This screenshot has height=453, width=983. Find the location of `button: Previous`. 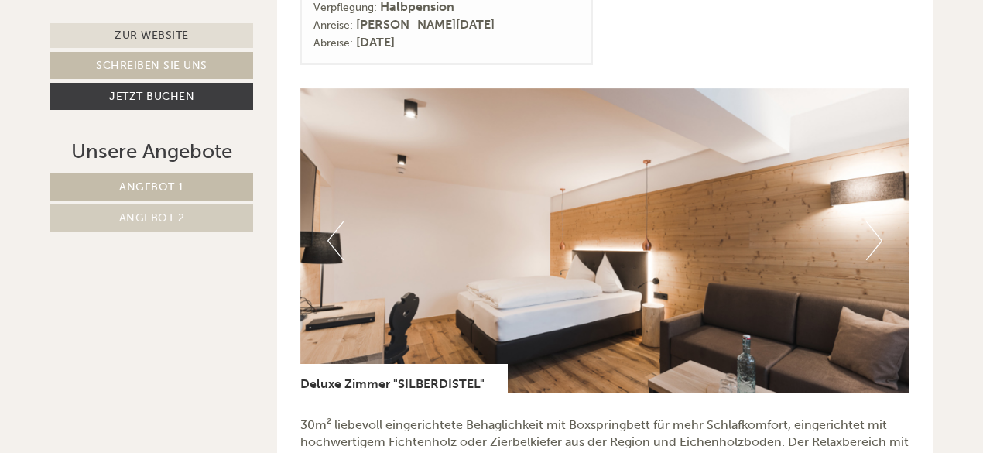

button: Previous is located at coordinates (335, 241).